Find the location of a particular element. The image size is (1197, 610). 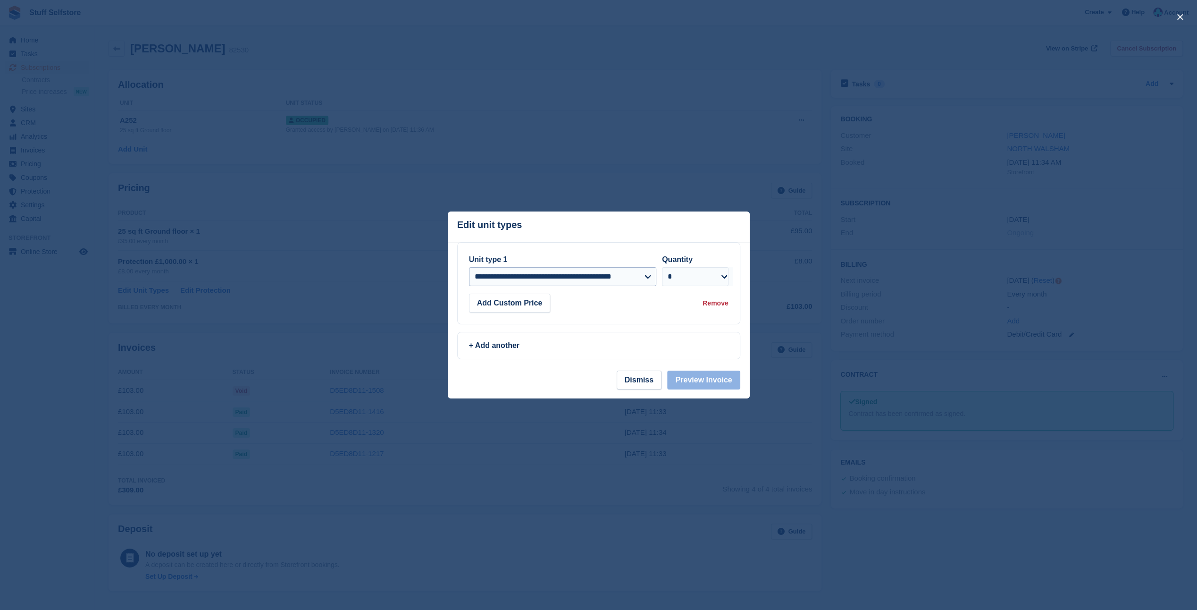

label: Quantity is located at coordinates (677, 259).